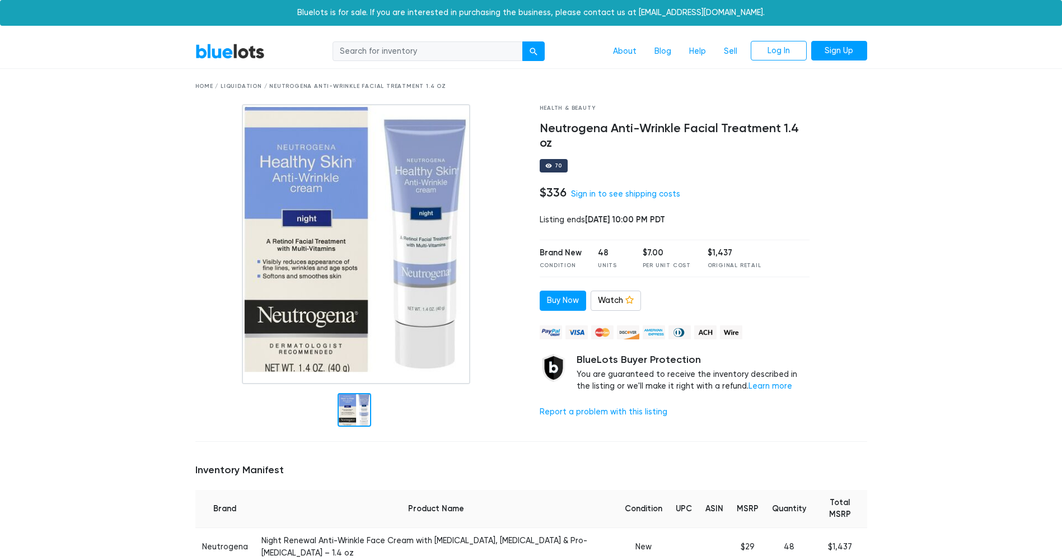 The image size is (1062, 560). What do you see at coordinates (731, 332) in the screenshot?
I see `img: wire-908396882fe19aaaffefbd8e17b12f2f29708bd78693273c0e28e3a24408487f.png` at bounding box center [731, 332].